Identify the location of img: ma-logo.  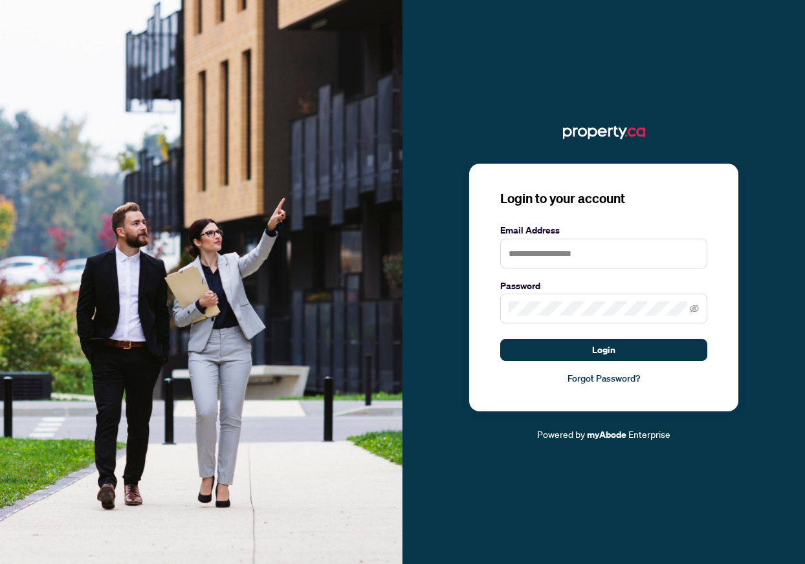
(604, 133).